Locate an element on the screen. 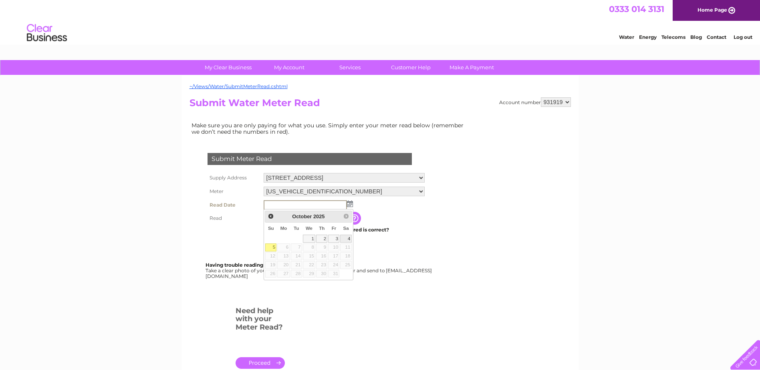  th: Supply Address is located at coordinates (233, 178).